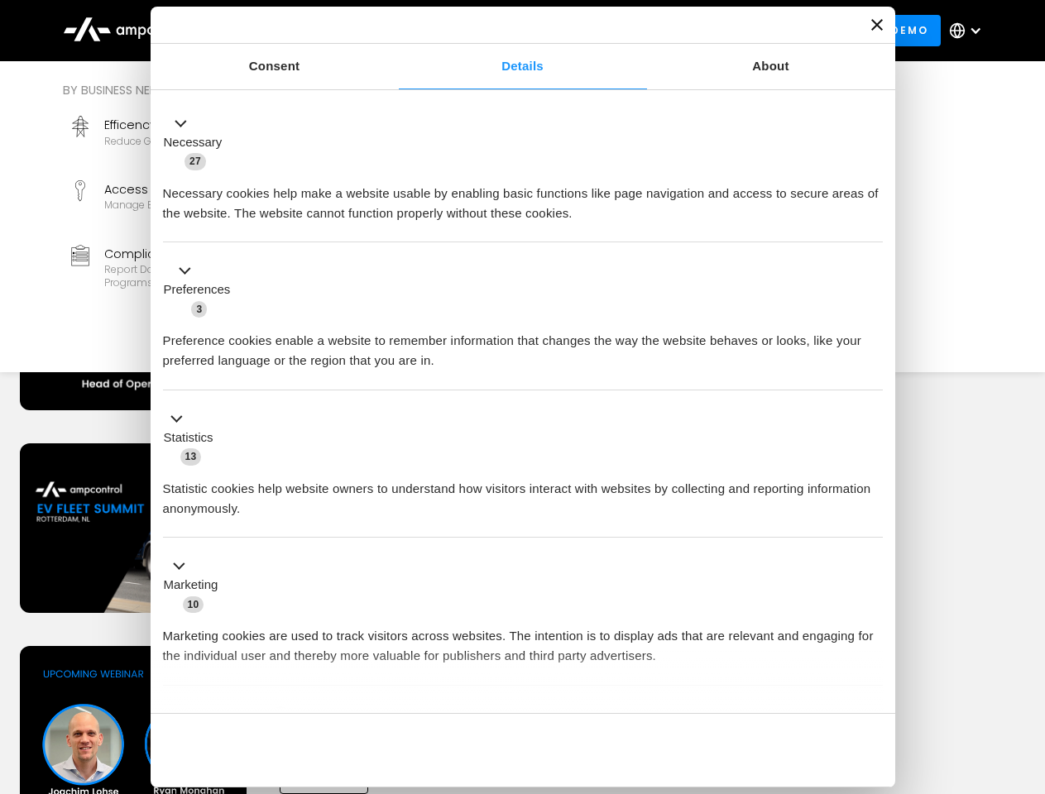 This screenshot has width=1045, height=794. I want to click on div: Compliance, so click(213, 254).